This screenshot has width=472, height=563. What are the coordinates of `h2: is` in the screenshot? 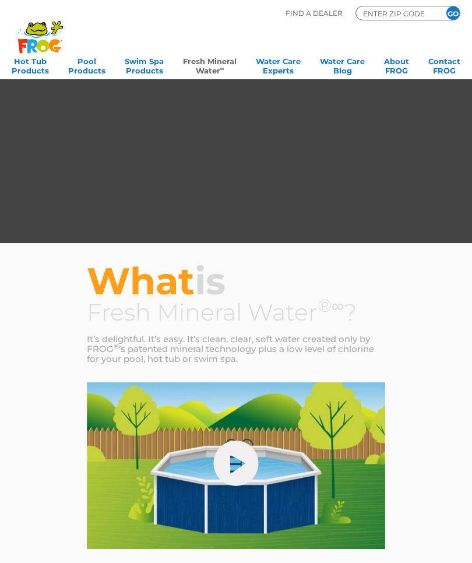 It's located at (236, 281).